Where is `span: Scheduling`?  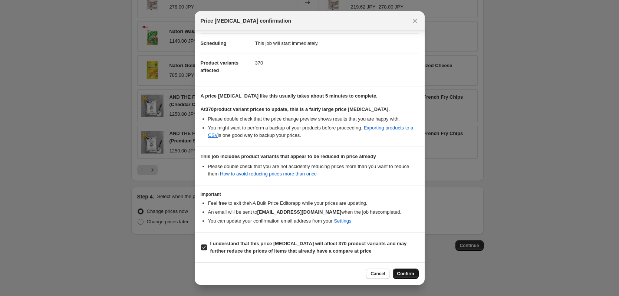 span: Scheduling is located at coordinates (214, 43).